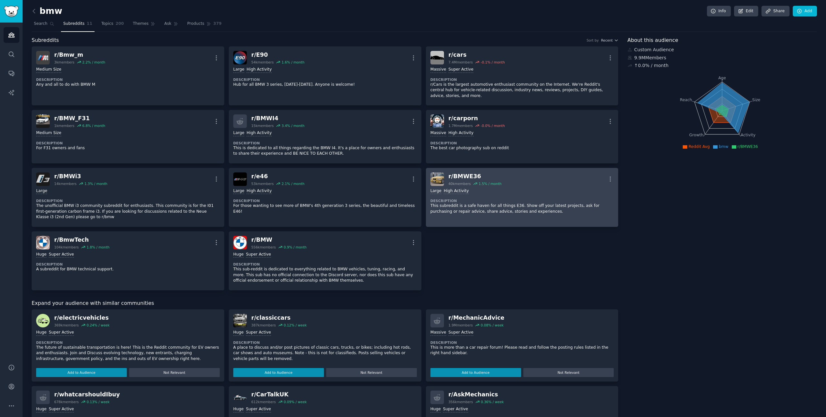  What do you see at coordinates (240, 398) in the screenshot?
I see `img: CarTalkUK` at bounding box center [240, 398].